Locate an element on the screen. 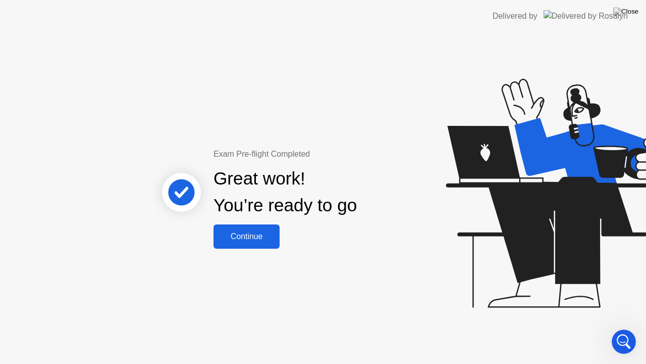  div: Great work! You’re ready to go is located at coordinates (285, 192).